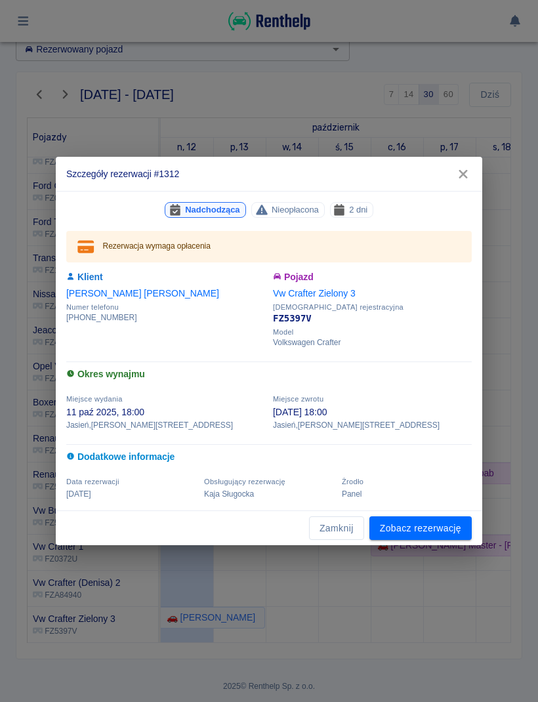  I want to click on a: Zobacz rezerwację, so click(421, 528).